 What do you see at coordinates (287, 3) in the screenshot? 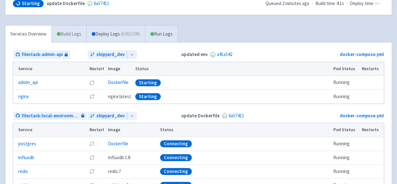
I see `span: Queued` at bounding box center [287, 3].